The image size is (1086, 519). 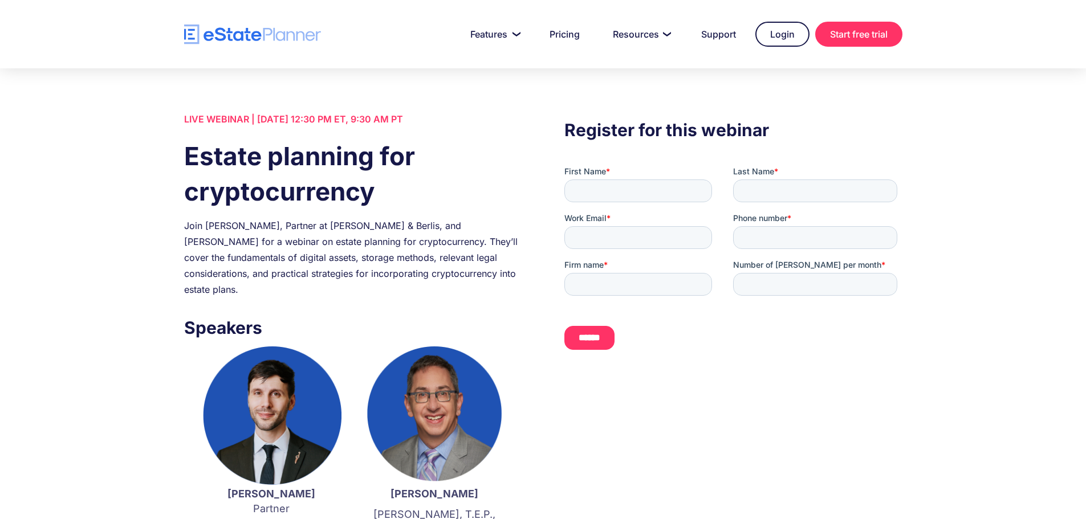 What do you see at coordinates (718, 34) in the screenshot?
I see `a: Support` at bounding box center [718, 34].